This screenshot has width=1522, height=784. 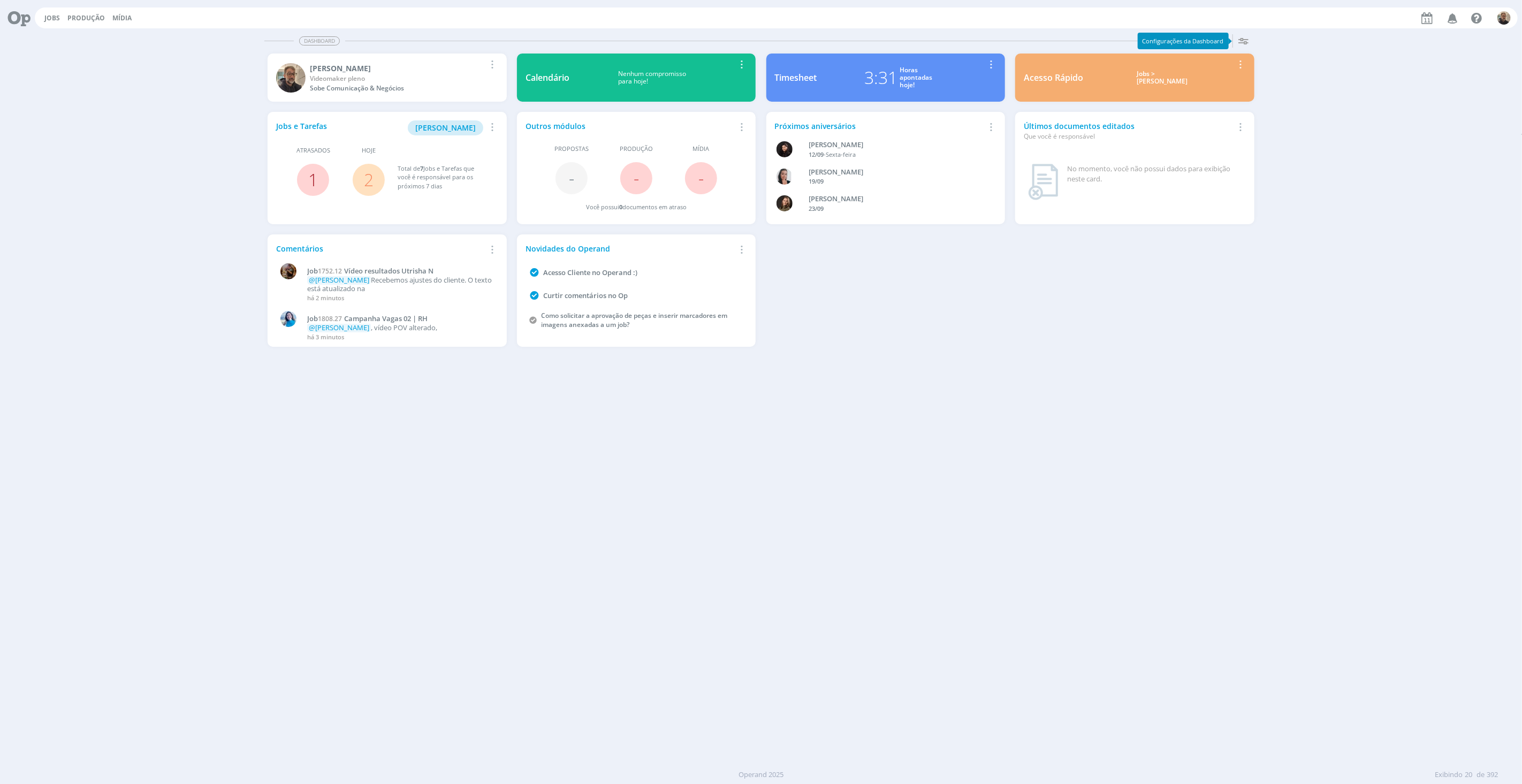 I want to click on a: 2, so click(x=369, y=179).